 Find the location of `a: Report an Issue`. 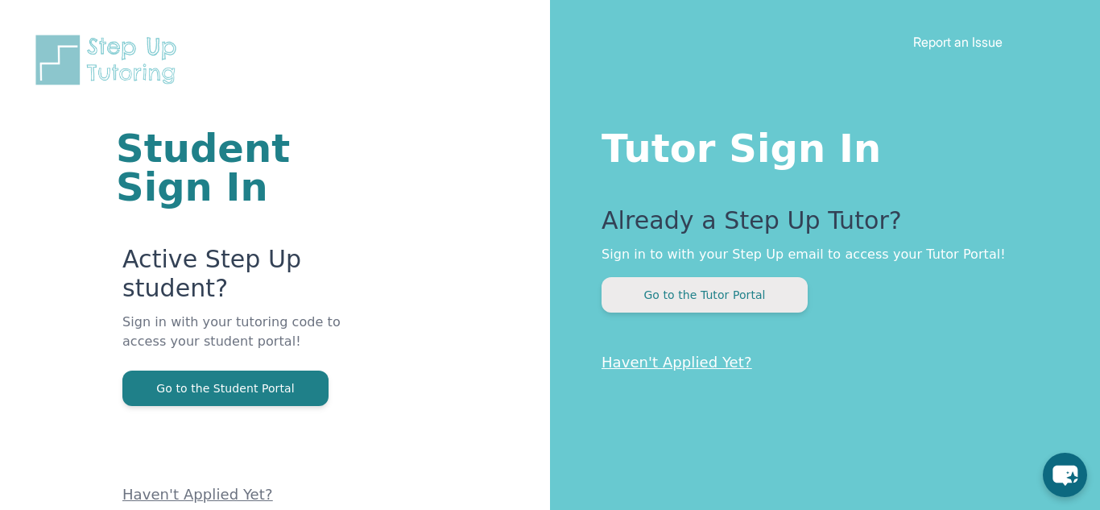

a: Report an Issue is located at coordinates (958, 42).